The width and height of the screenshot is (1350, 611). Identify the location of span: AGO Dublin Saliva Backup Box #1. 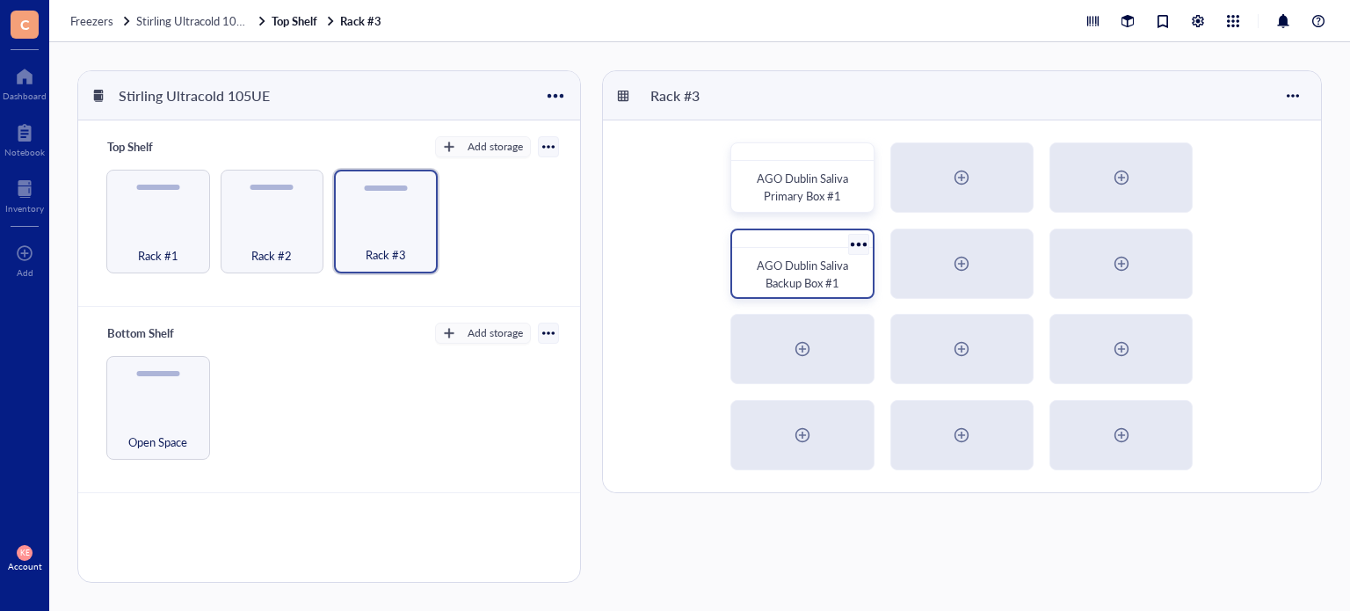
(803, 273).